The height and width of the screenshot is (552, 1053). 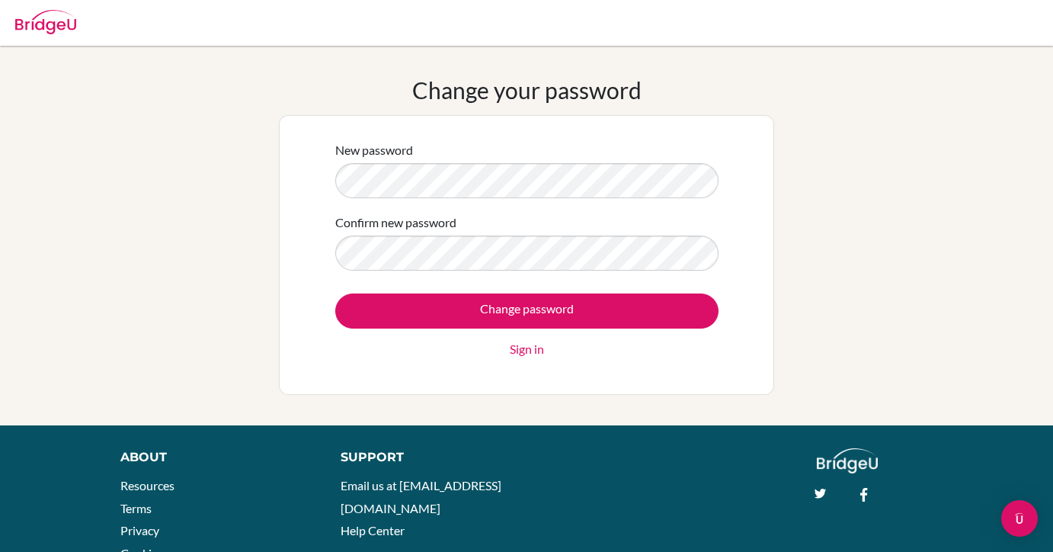 What do you see at coordinates (527, 311) in the screenshot?
I see `input: Change password` at bounding box center [527, 311].